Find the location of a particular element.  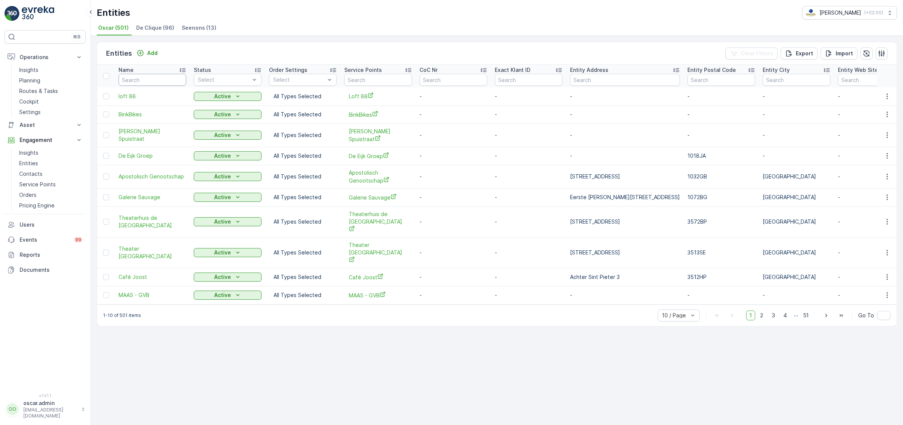

button: Operations is located at coordinates (45, 57).